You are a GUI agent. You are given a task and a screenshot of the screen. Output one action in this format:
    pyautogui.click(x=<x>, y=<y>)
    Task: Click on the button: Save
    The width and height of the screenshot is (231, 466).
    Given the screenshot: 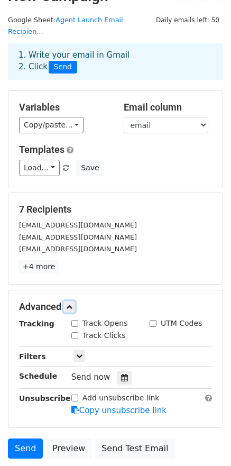 What is the action you would take?
    pyautogui.click(x=90, y=168)
    